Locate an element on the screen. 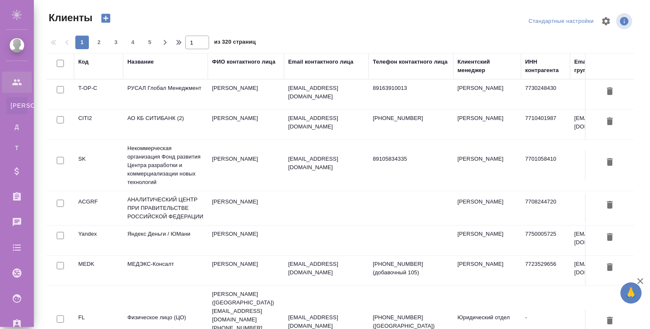 The width and height of the screenshot is (650, 329). td: 7701058410 is located at coordinates (546, 165).